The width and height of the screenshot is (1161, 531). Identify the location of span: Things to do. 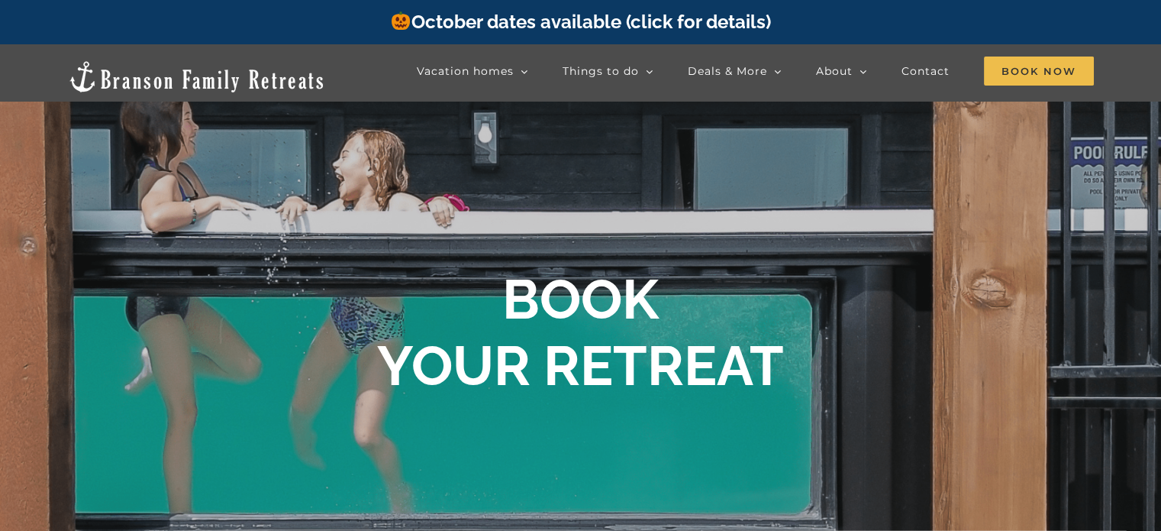
(601, 71).